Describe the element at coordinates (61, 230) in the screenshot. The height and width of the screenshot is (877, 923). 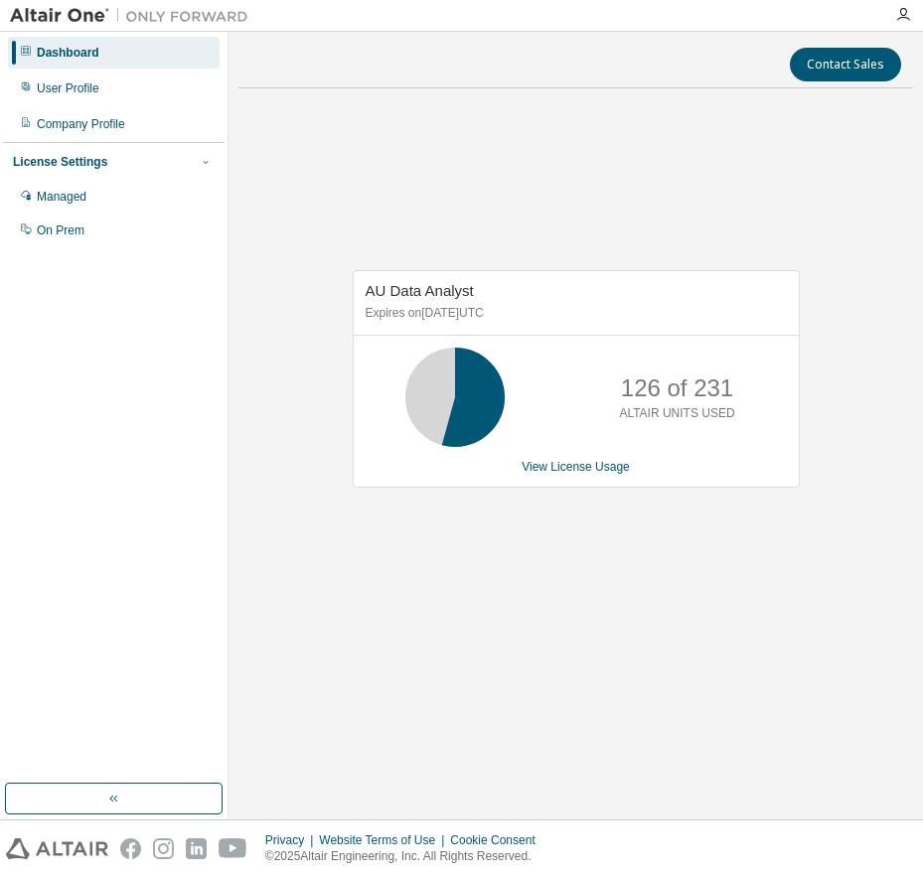
I see `div: On Prem` at that location.